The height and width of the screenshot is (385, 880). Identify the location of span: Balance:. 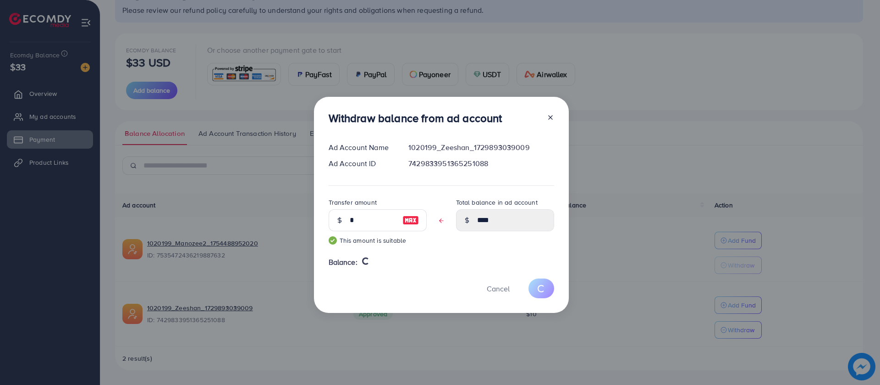
(343, 262).